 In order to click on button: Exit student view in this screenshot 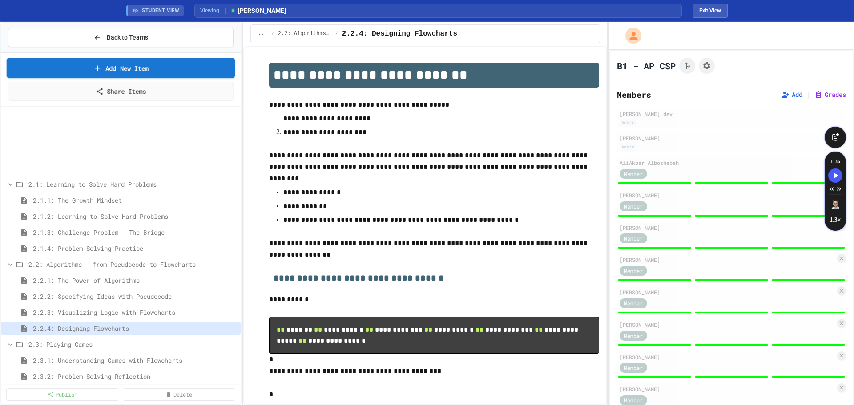, I will do `click(710, 11)`.